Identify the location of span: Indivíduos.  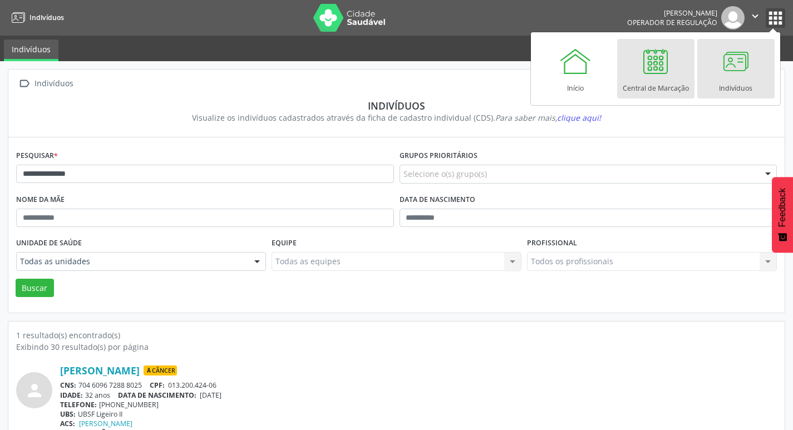
(47, 17).